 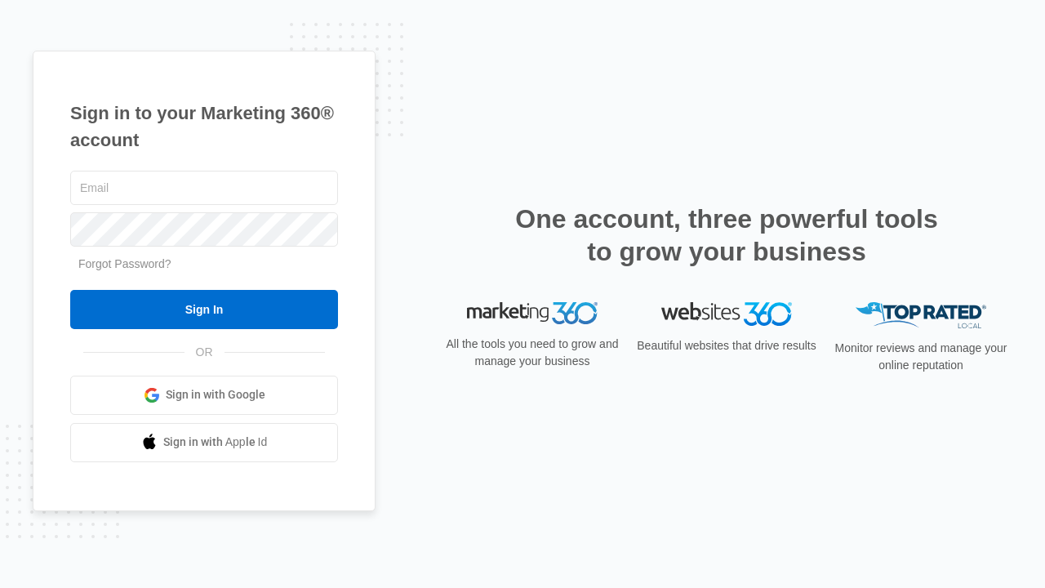 What do you see at coordinates (532, 353) in the screenshot?
I see `p: All the tools you need to grow and manage your business` at bounding box center [532, 353].